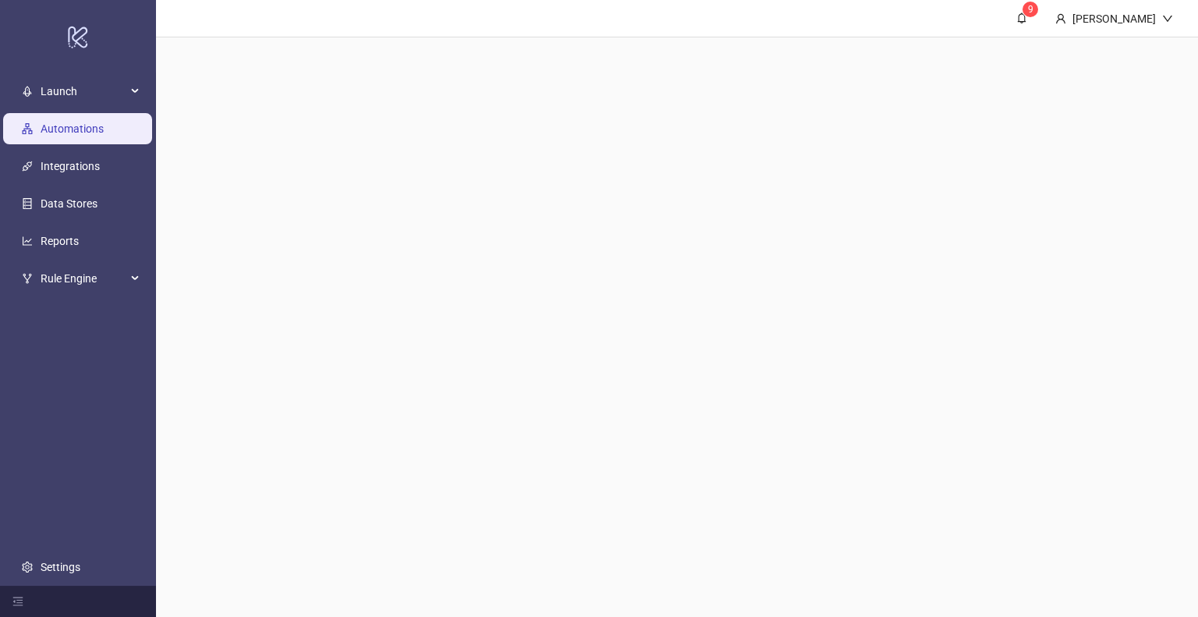 The image size is (1198, 617). Describe the element at coordinates (1030, 9) in the screenshot. I see `span: 9` at that location.